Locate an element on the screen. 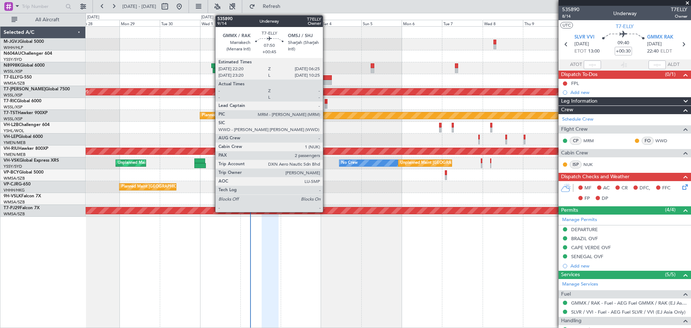 This screenshot has width=691, height=328. span: 13:00 is located at coordinates (594, 51).